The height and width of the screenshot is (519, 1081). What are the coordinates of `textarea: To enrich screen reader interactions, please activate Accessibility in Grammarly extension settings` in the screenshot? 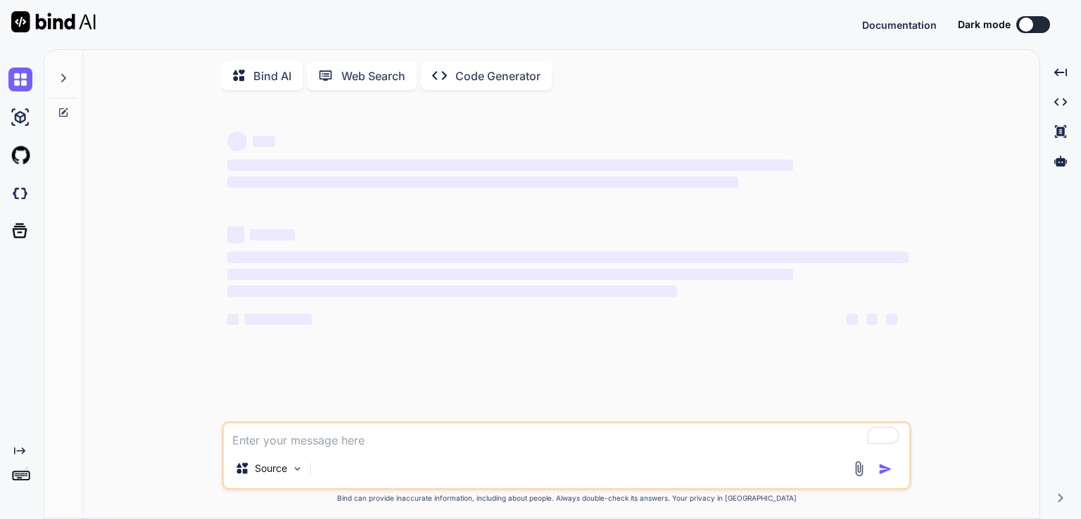 It's located at (567, 436).